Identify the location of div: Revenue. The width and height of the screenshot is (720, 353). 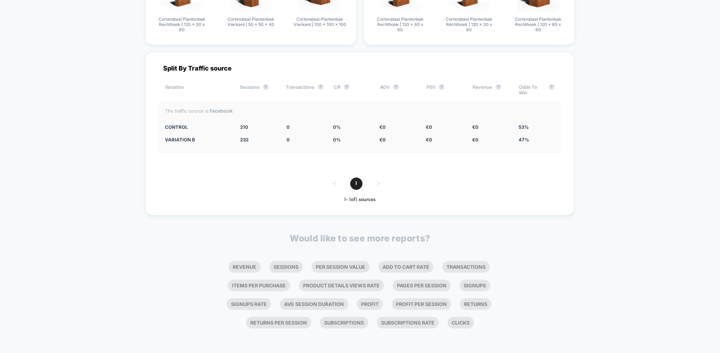
(490, 90).